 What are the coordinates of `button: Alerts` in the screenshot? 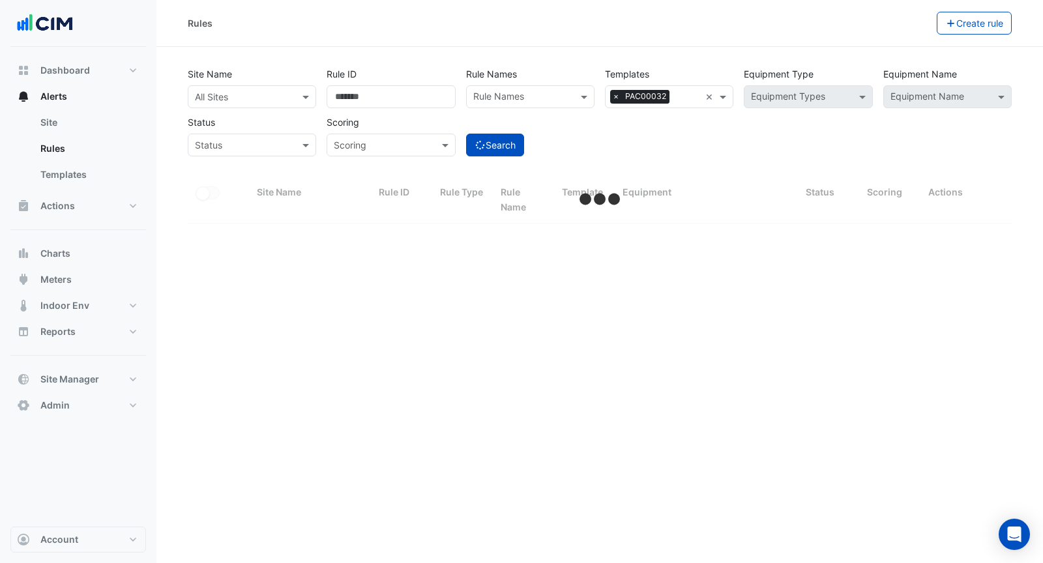 It's located at (78, 96).